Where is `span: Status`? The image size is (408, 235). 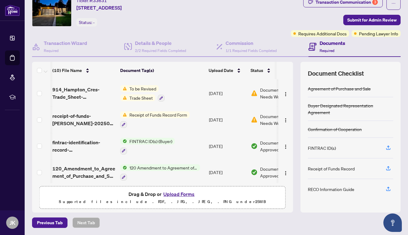 span: Status is located at coordinates (257, 71).